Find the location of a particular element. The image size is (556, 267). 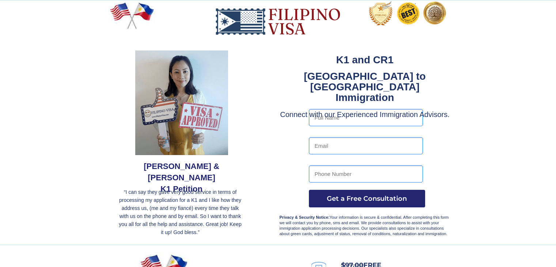

strong: Privacy & Security Notice: is located at coordinates (304, 217).